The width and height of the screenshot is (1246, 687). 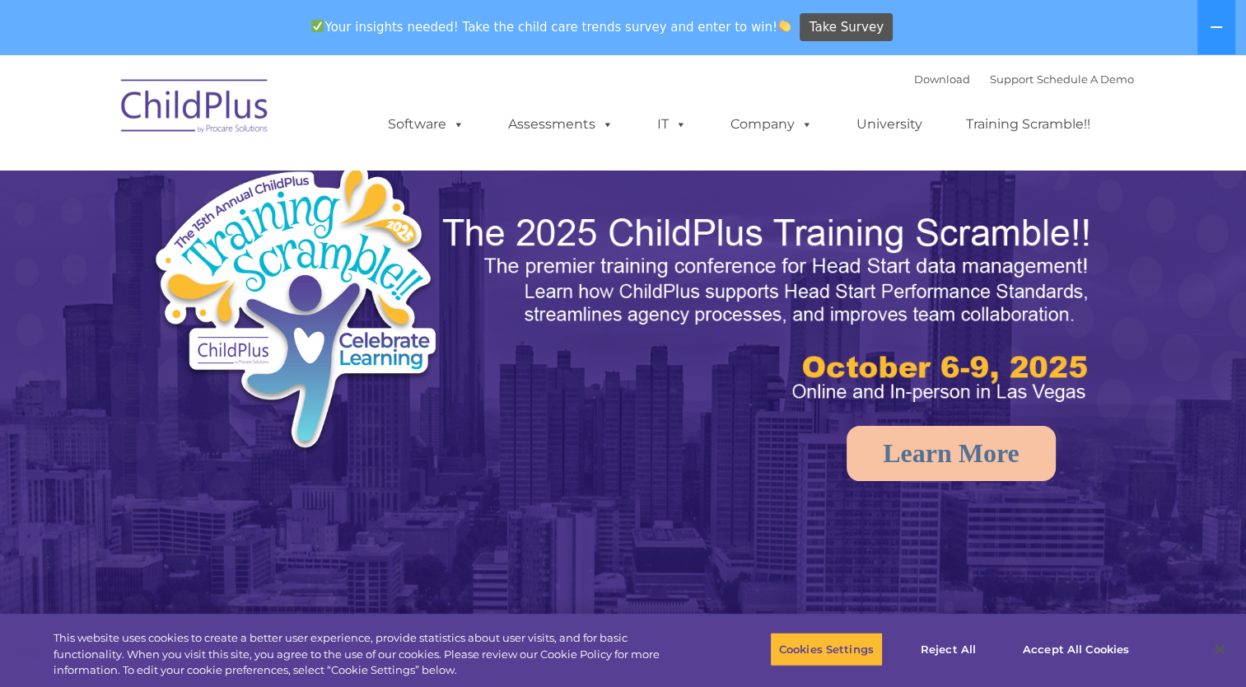 What do you see at coordinates (1085, 79) in the screenshot?
I see `a: Schedule A Demo` at bounding box center [1085, 79].